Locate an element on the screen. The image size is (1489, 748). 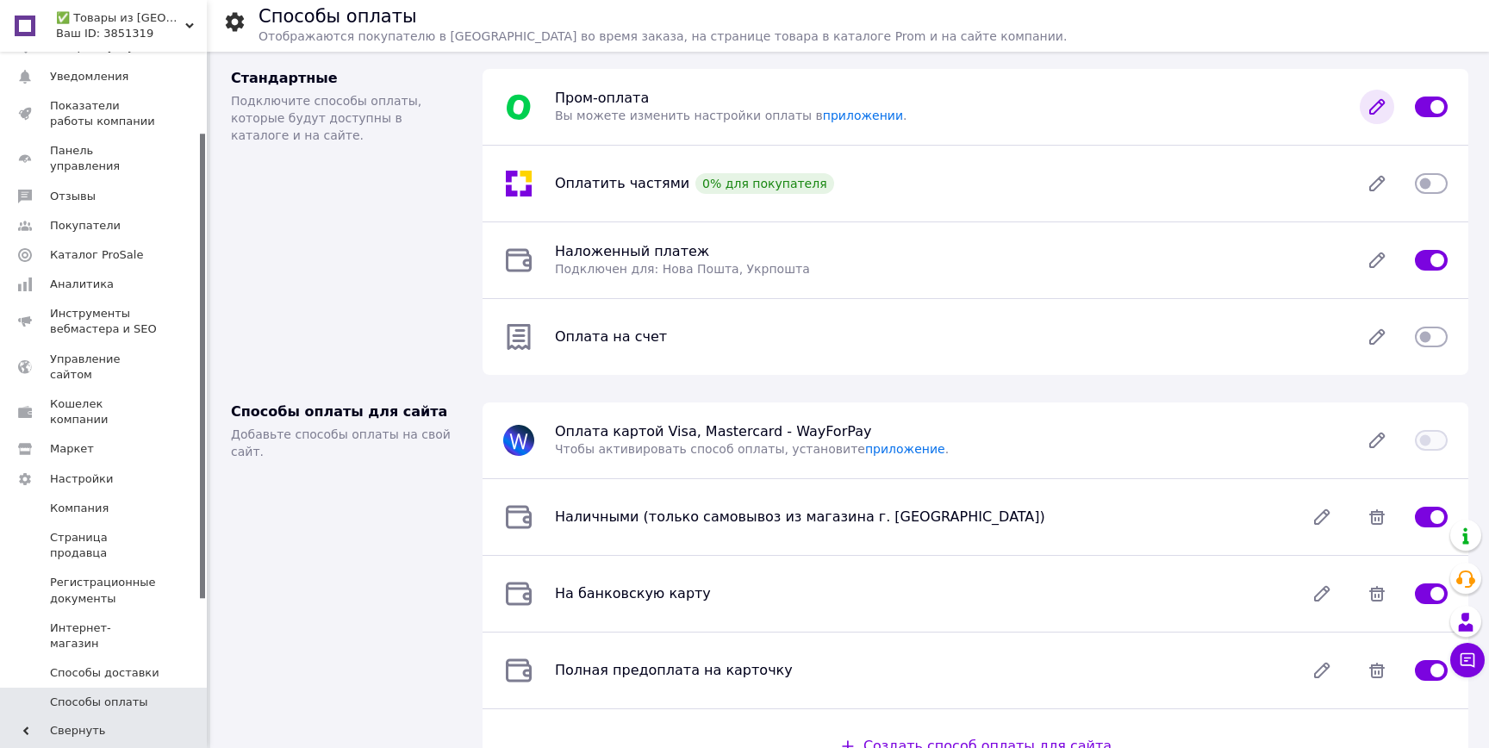
span: Показатели работы компании is located at coordinates (104, 114).